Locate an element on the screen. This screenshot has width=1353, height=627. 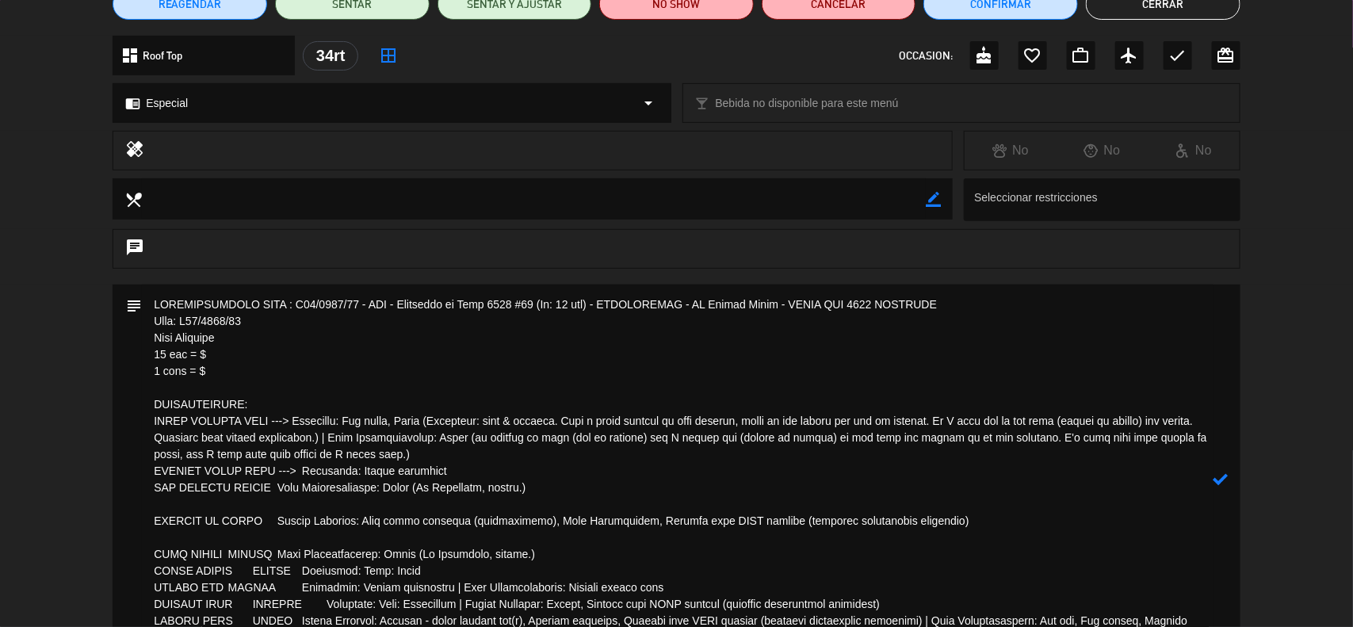
span: Bebida no disponible para este menú is located at coordinates (807, 103).